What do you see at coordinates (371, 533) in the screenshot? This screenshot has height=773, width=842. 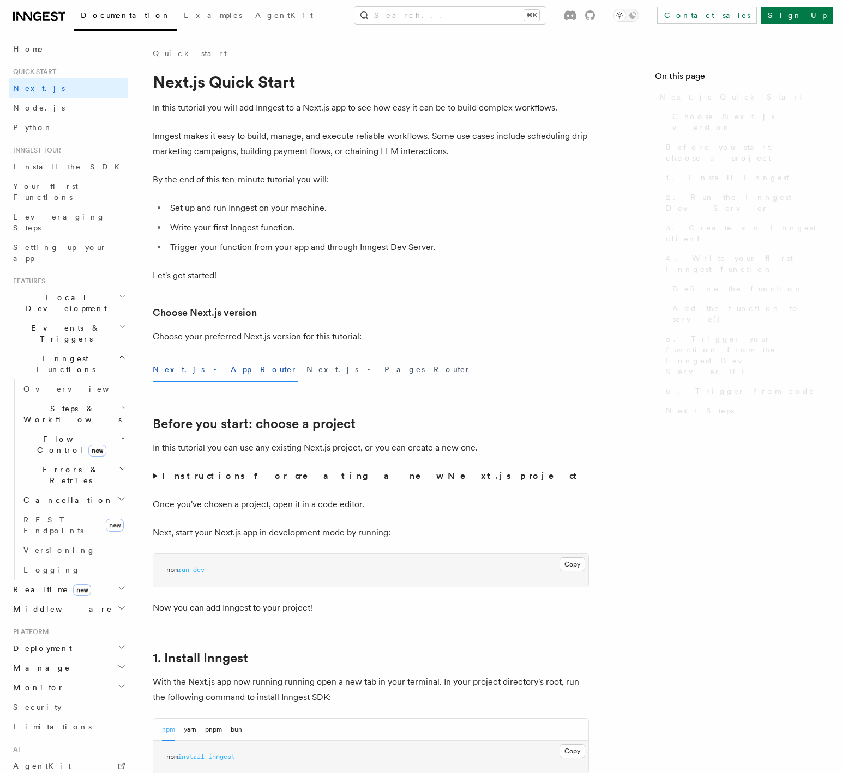 I see `p: Next, start your Next.js app in development mode by running:` at bounding box center [371, 533].